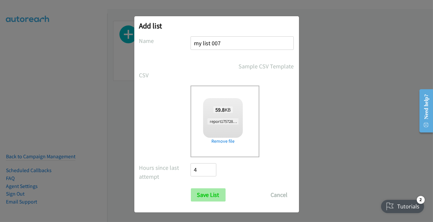  What do you see at coordinates (12, 22) in the screenshot?
I see `div: Need help?` at bounding box center [12, 22].